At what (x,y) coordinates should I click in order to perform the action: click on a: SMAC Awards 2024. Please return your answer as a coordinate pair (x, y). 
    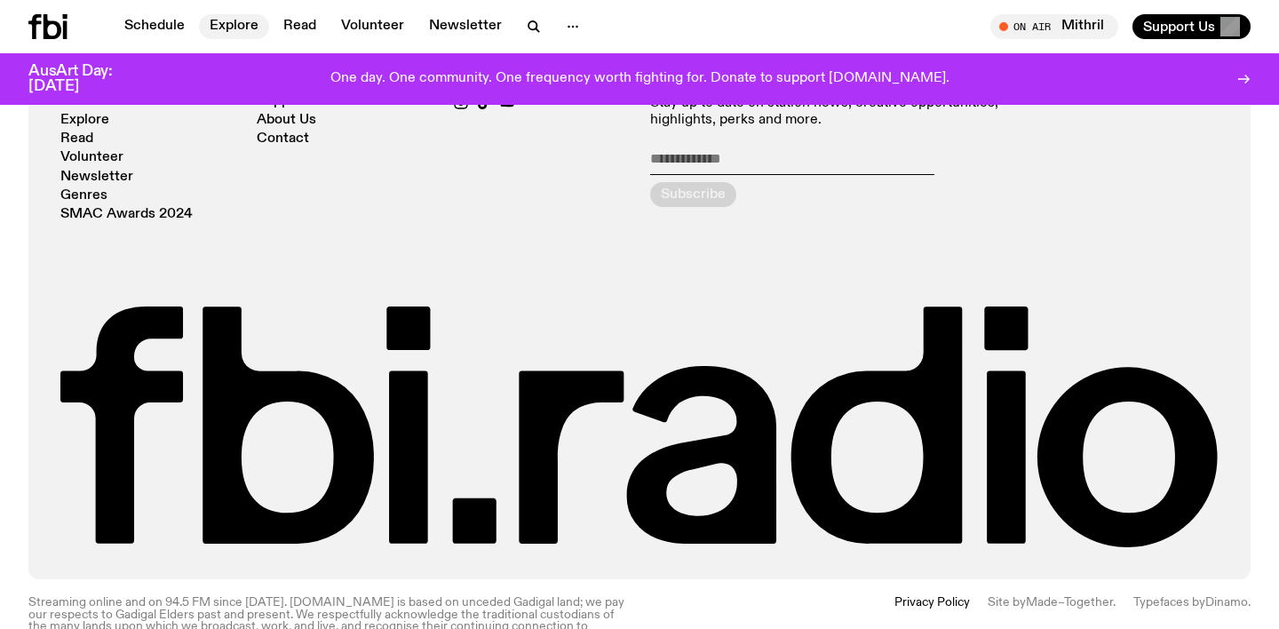
    Looking at the image, I should click on (126, 214).